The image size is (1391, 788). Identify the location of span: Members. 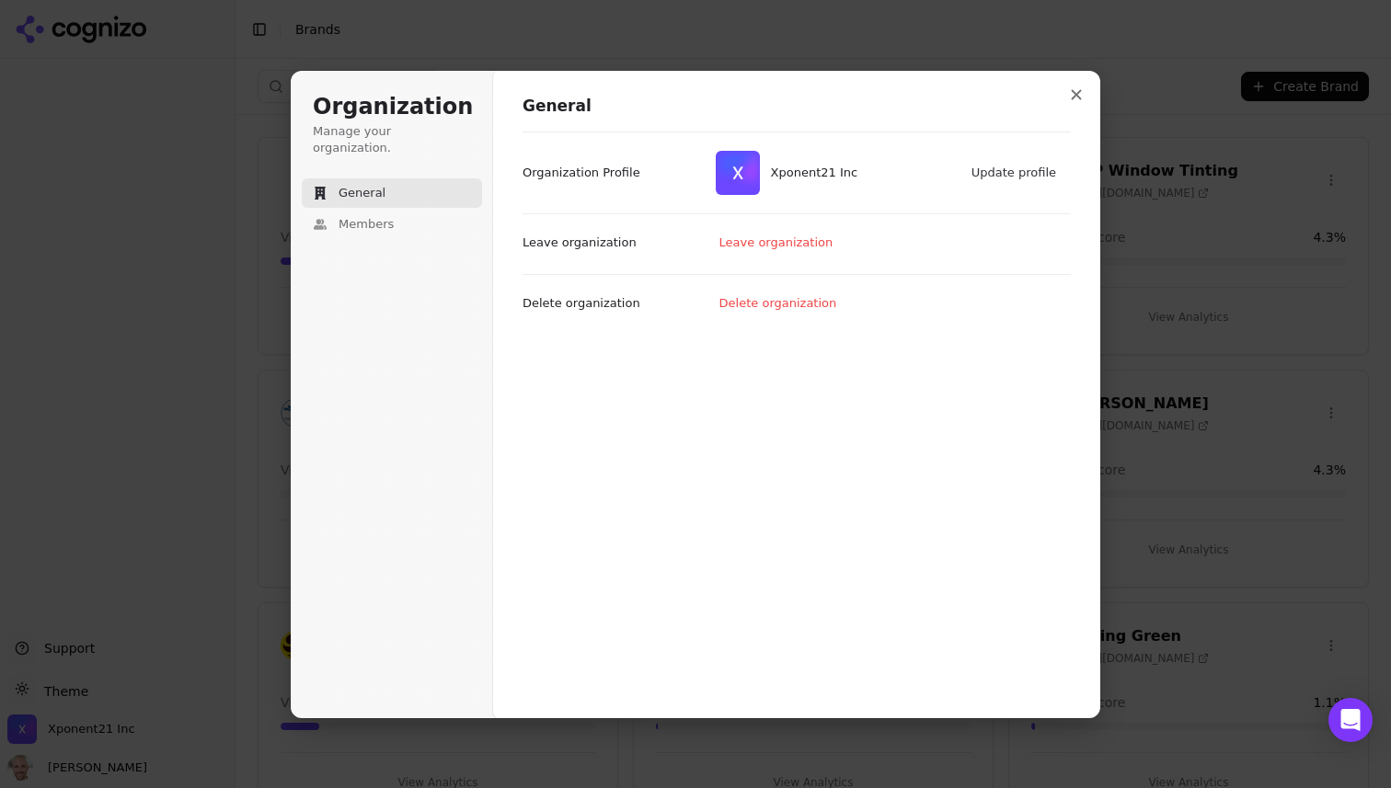
(366, 224).